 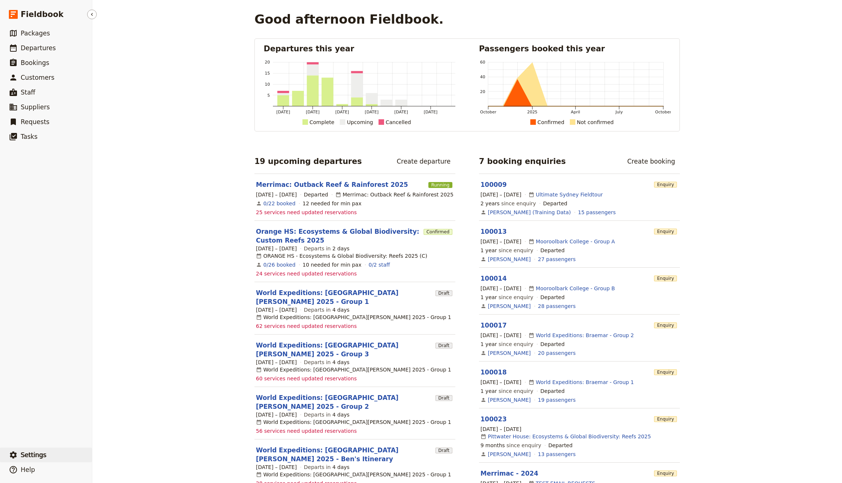 I want to click on a: Merrimac - 2024, so click(x=509, y=474).